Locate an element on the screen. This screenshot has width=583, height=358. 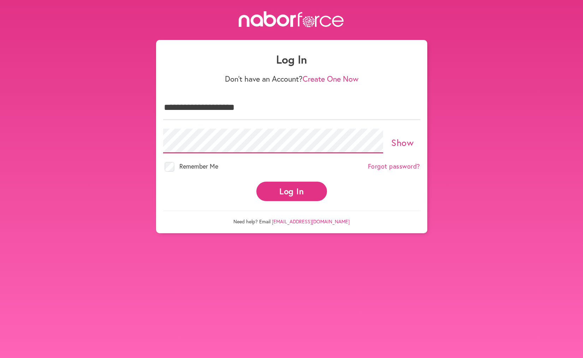
a: Create One Now is located at coordinates (330, 78).